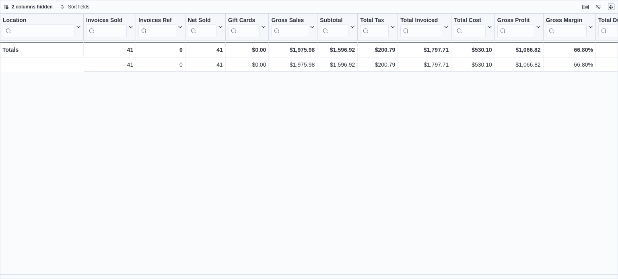  I want to click on button: 2 columns hidden, so click(28, 7).